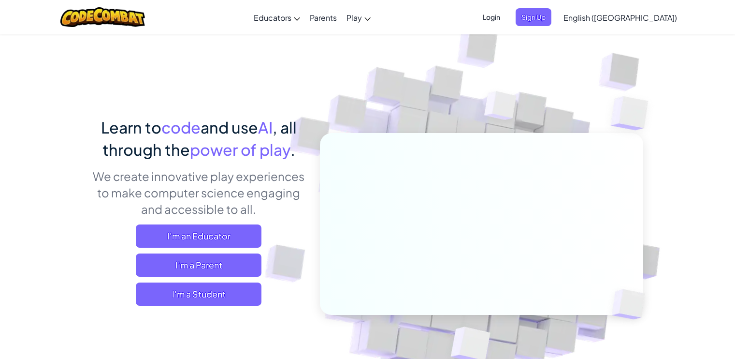 The width and height of the screenshot is (735, 359). Describe the element at coordinates (534, 17) in the screenshot. I see `button: Sign Up` at that location.